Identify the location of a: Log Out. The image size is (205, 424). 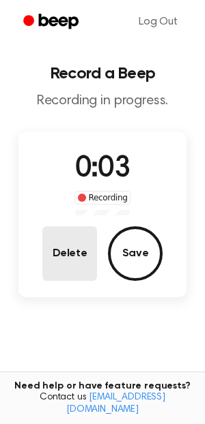
(157, 22).